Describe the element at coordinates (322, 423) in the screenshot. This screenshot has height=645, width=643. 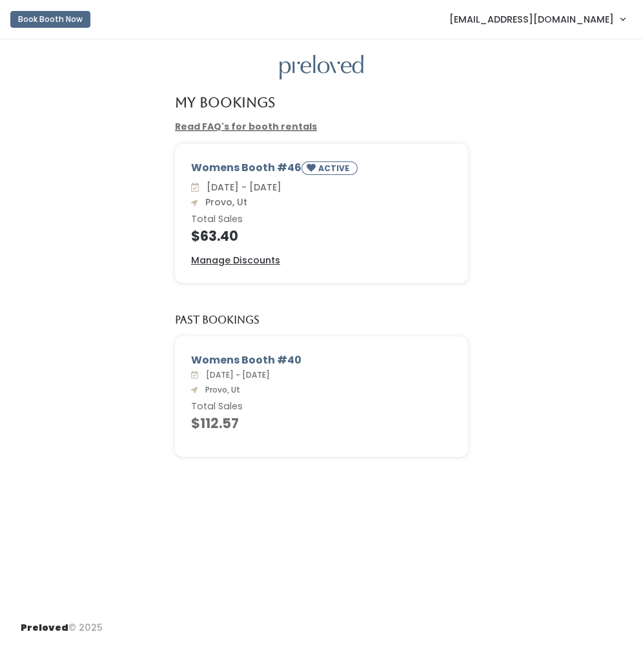
I see `h4: $112.57` at that location.